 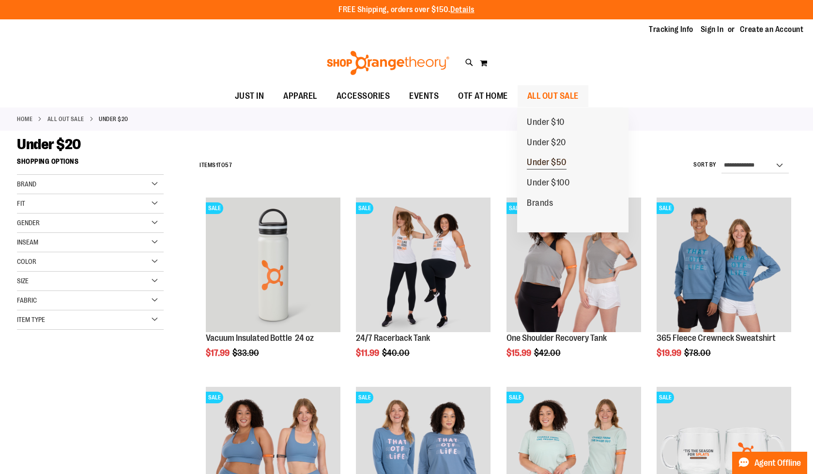 What do you see at coordinates (671, 30) in the screenshot?
I see `a: Tracking Info` at bounding box center [671, 30].